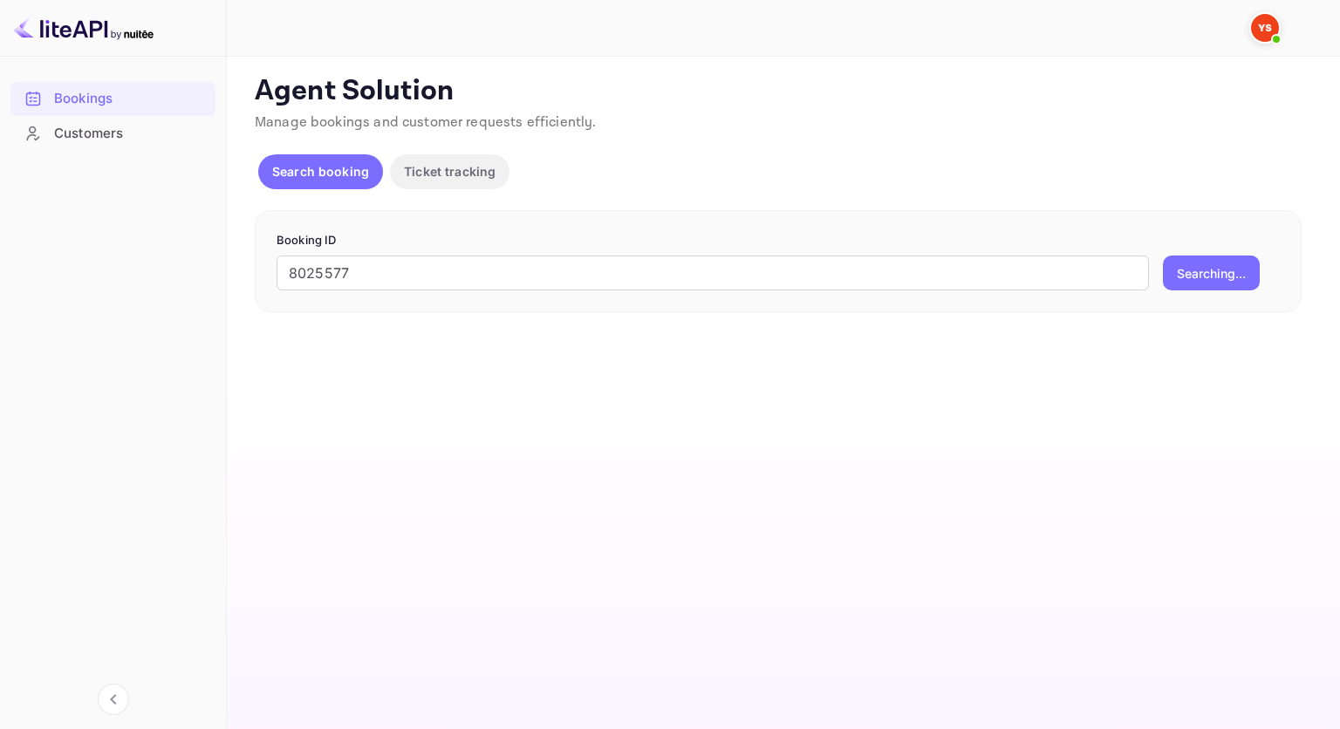  Describe the element at coordinates (1211, 273) in the screenshot. I see `button: Searching...` at that location.